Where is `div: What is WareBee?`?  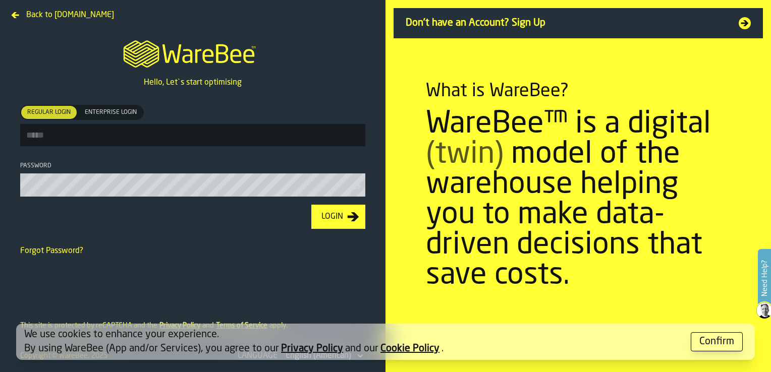 div: What is WareBee? is located at coordinates (497, 91).